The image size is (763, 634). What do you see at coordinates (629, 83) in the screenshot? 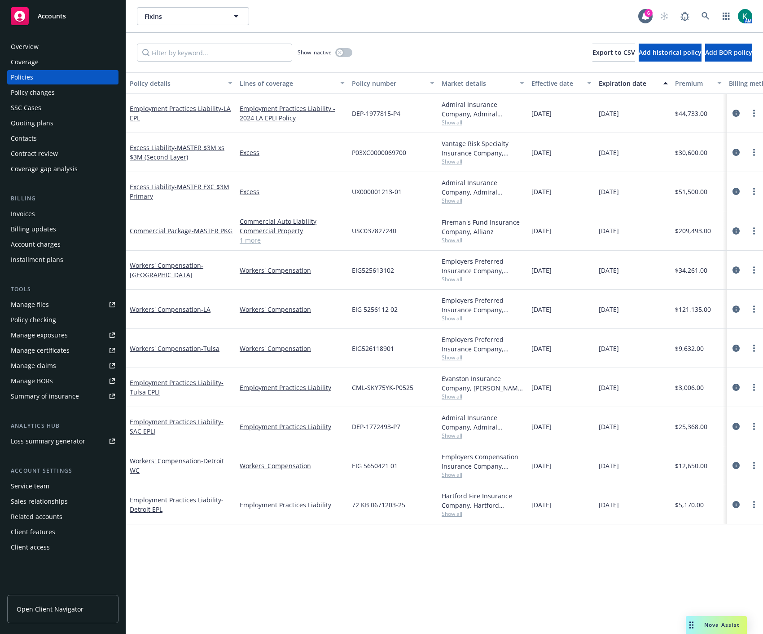
I see `div: Expiration date` at bounding box center [629, 83].